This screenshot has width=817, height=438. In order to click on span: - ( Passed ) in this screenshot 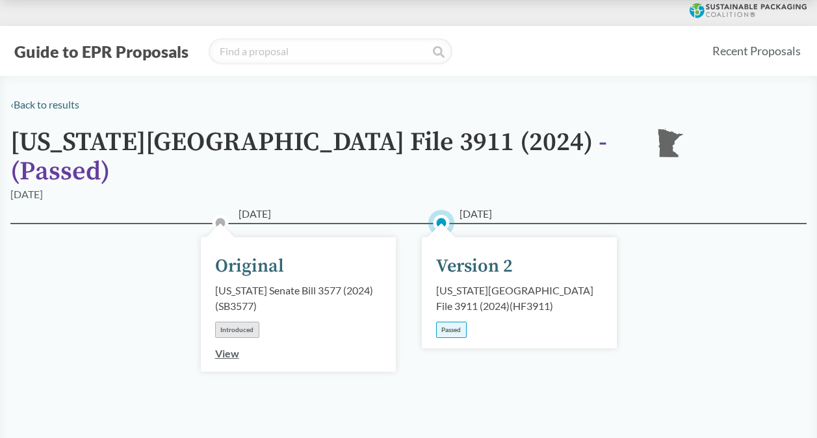, I will do `click(309, 157)`.